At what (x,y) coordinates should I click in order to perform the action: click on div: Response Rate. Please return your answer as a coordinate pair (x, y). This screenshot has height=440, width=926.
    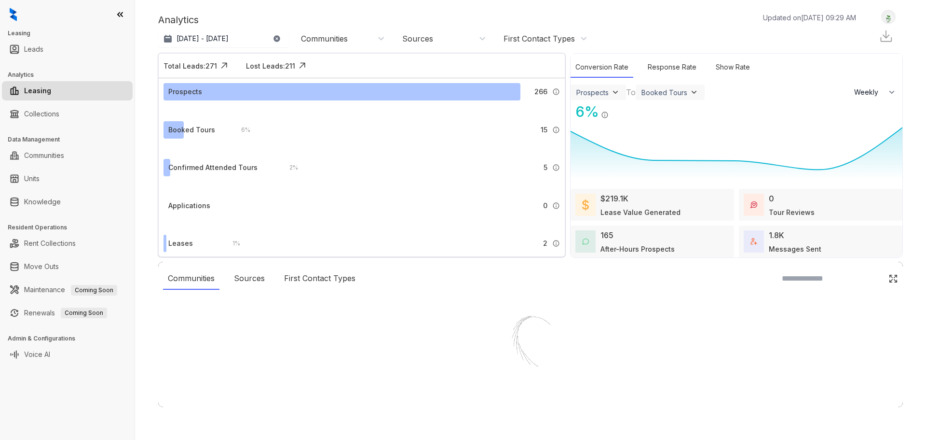
    Looking at the image, I should click on (672, 67).